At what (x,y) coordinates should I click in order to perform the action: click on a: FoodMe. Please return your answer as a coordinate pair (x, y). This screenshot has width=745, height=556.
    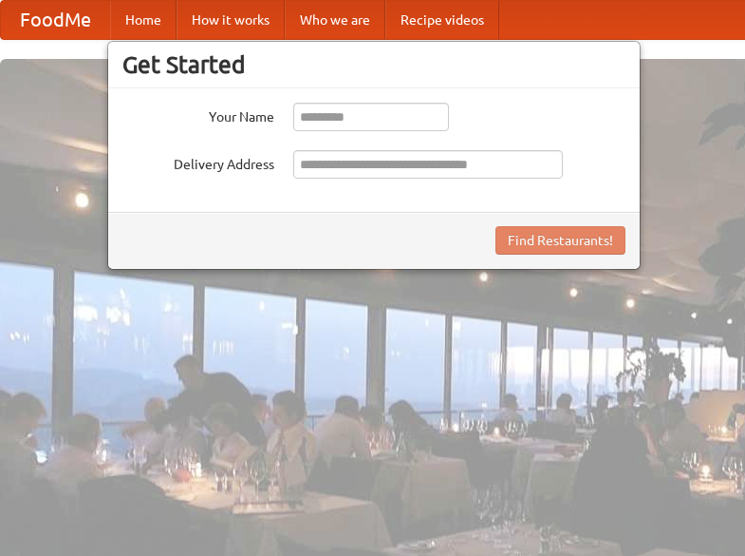
    Looking at the image, I should click on (55, 20).